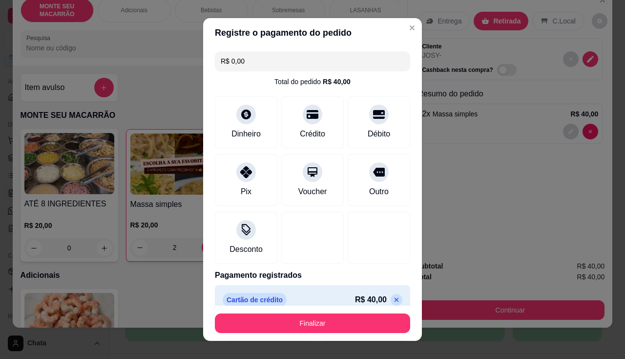 The image size is (625, 359). I want to click on div: R$ 40,00, so click(337, 82).